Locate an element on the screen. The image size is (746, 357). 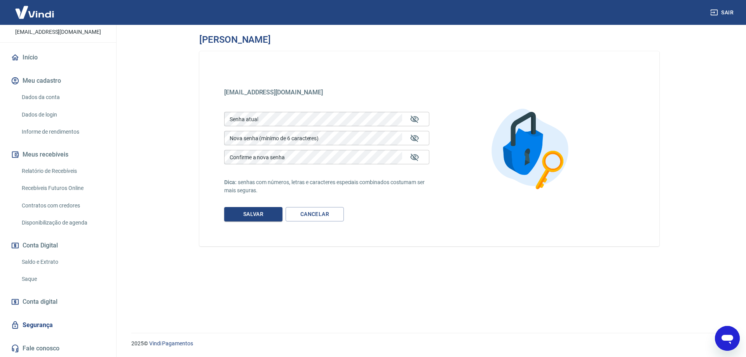
div: Domínio is located at coordinates (50, 48).